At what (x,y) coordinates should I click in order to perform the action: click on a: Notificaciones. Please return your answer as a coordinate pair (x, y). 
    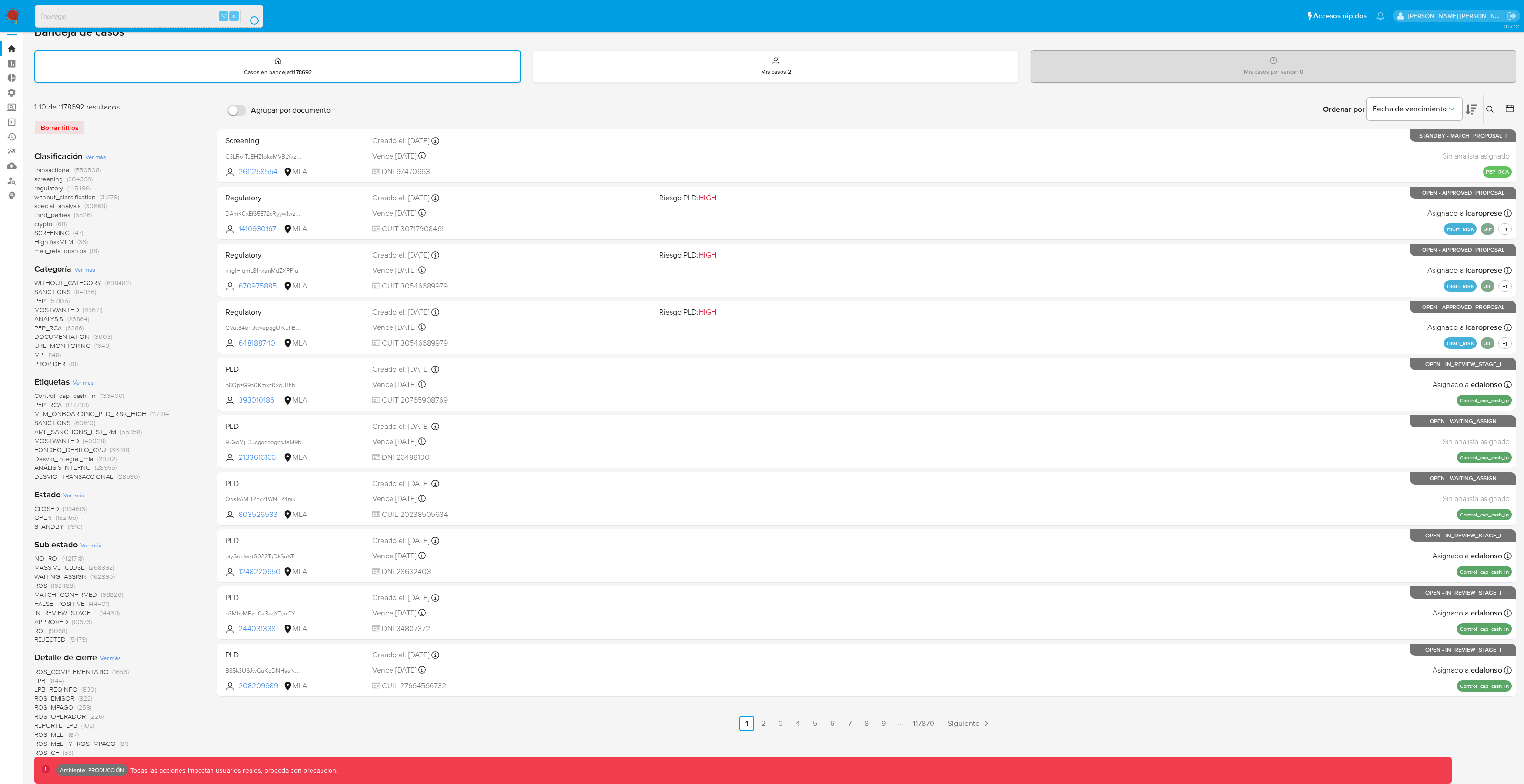
    Looking at the image, I should click on (1380, 16).